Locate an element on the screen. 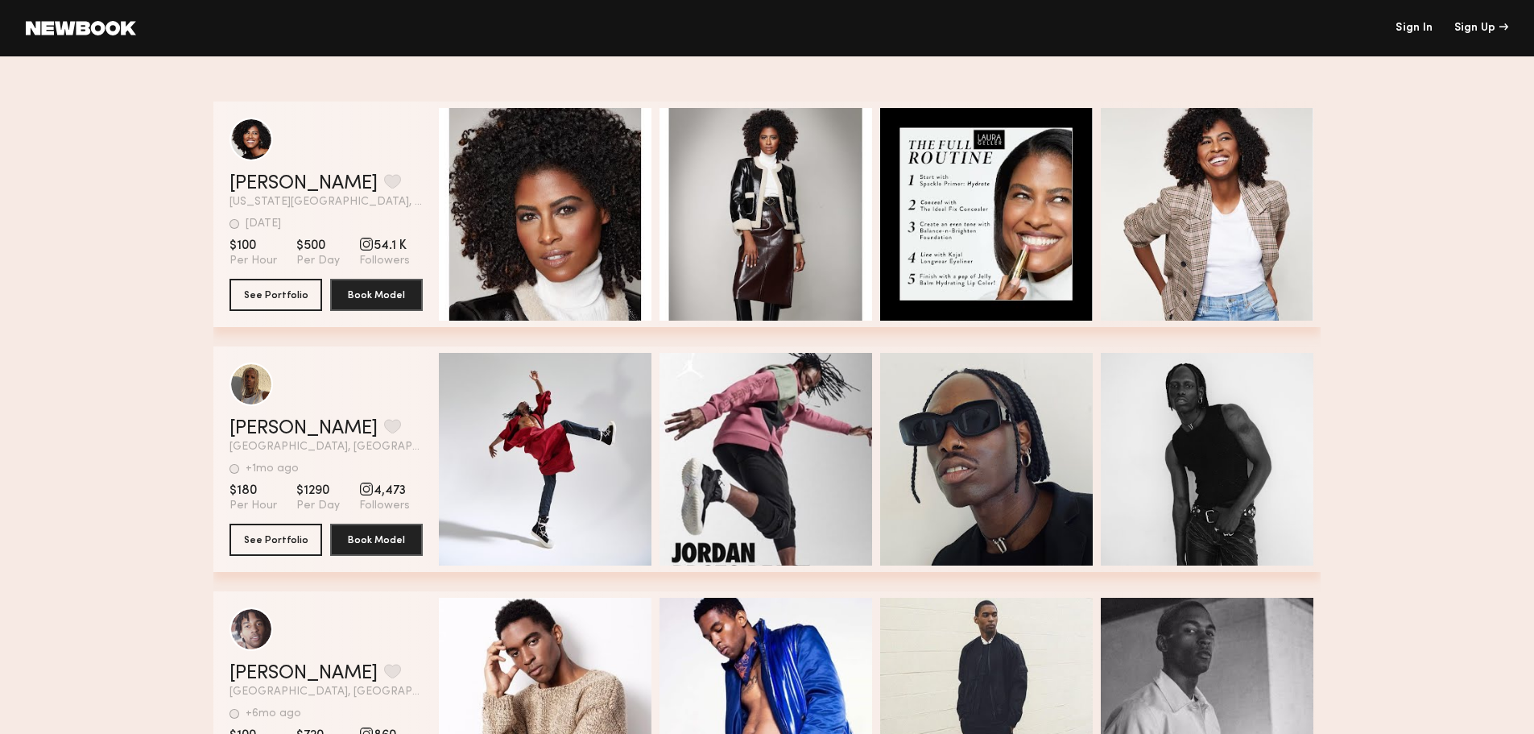 The height and width of the screenshot is (734, 1534). span: $1290 is located at coordinates (318, 490).